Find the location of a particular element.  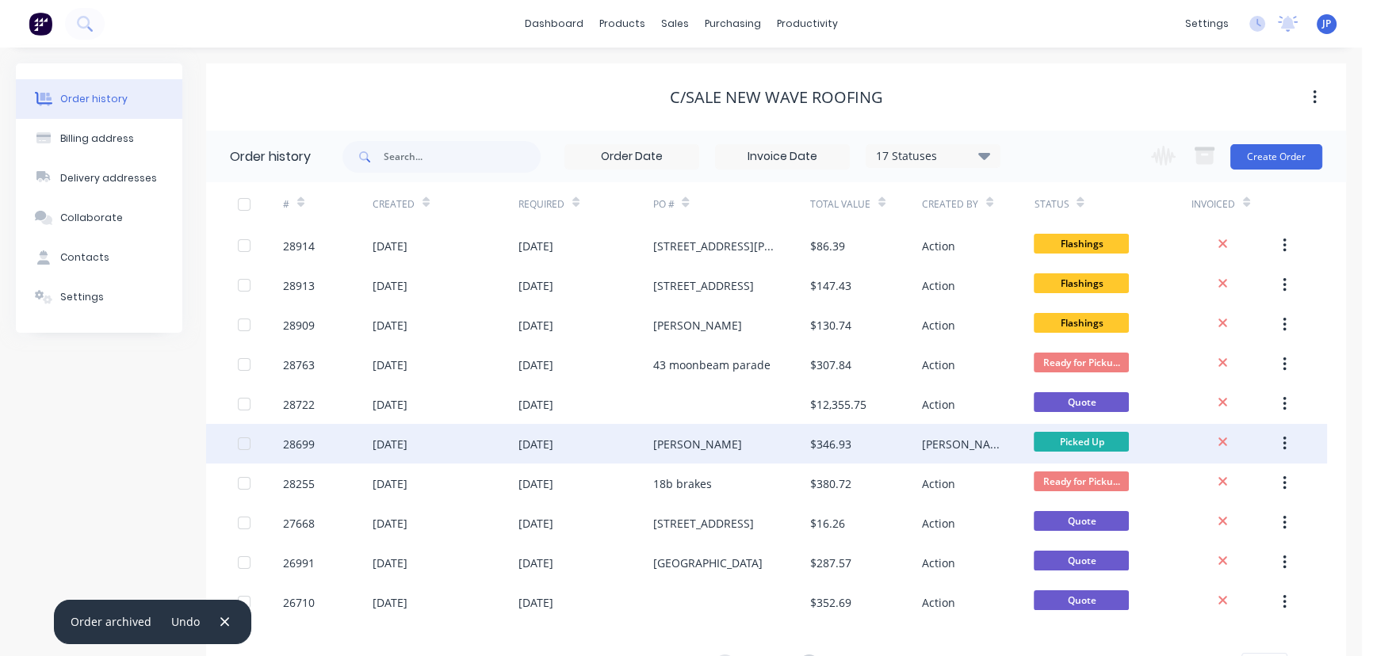

div: $147.43 is located at coordinates (831, 285).